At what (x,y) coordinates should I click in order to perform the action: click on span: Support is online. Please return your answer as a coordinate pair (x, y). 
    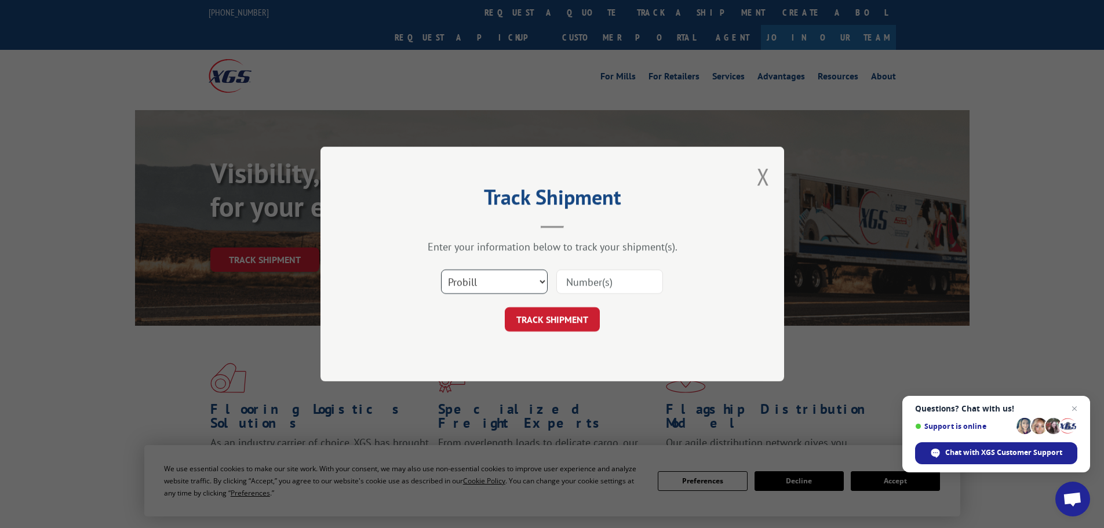
    Looking at the image, I should click on (964, 426).